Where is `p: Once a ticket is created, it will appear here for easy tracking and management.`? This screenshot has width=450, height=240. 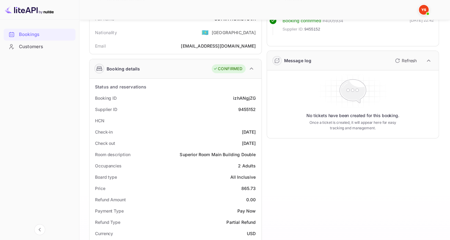
p: Once a ticket is created, it will appear here for easy tracking and management. is located at coordinates (353, 126).